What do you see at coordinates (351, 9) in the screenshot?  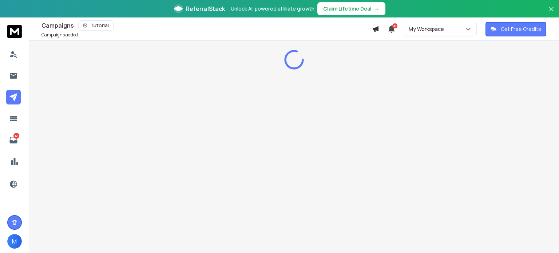 I see `button: Claim Lifetime Deal→` at bounding box center [351, 9].